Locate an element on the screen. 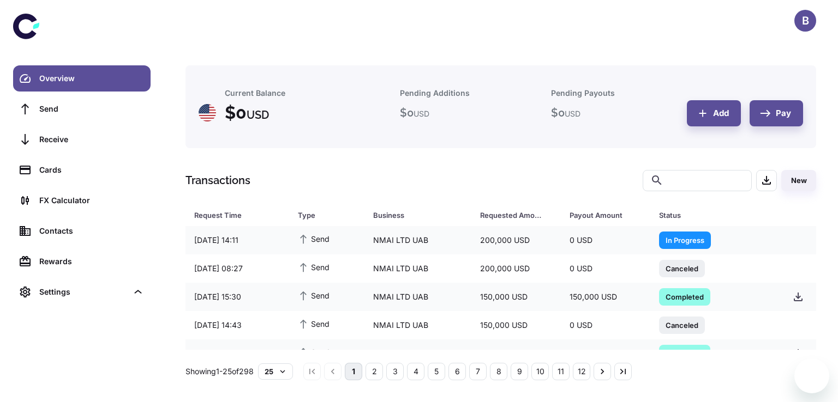 The image size is (838, 402). div: Receive is located at coordinates (92, 140).